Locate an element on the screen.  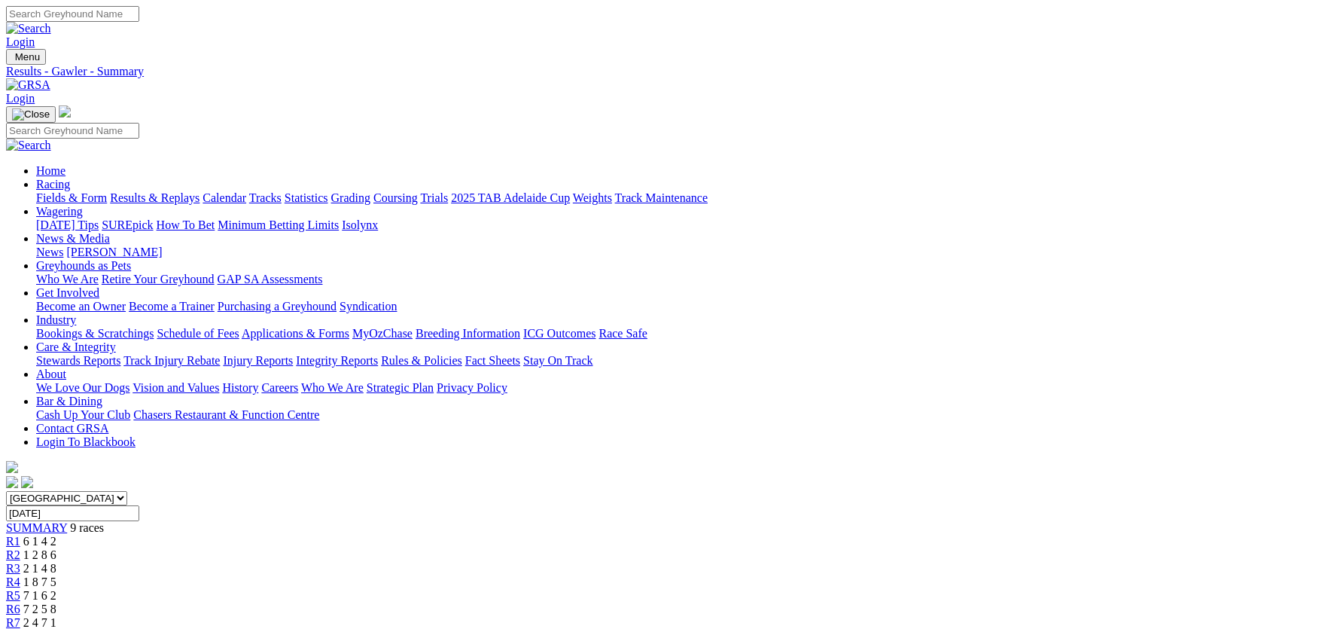
a: Strategic Plan is located at coordinates (400, 387).